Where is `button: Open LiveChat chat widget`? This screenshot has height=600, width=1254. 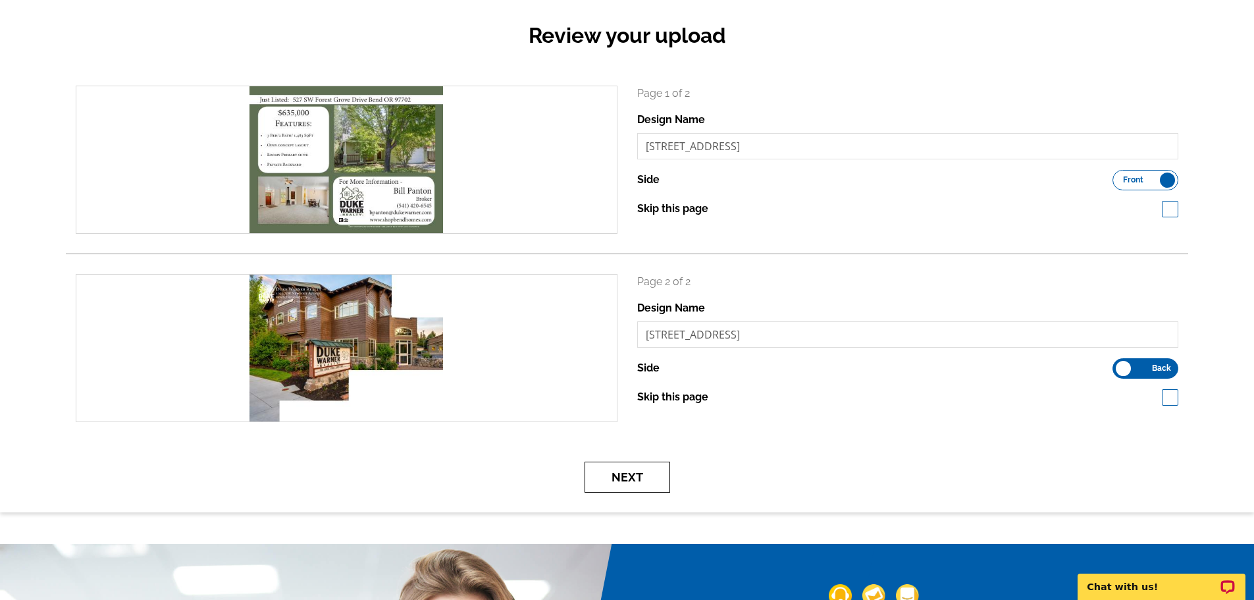
button: Open LiveChat chat widget is located at coordinates (159, 28).